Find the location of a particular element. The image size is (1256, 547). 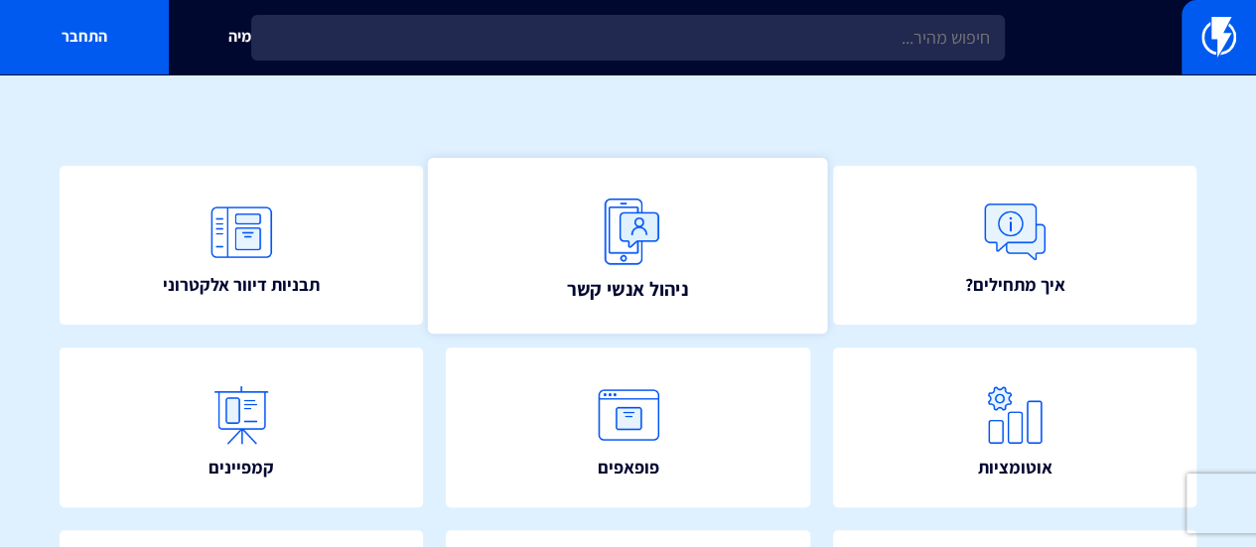

span: איך מתחילים? is located at coordinates (1014, 285).